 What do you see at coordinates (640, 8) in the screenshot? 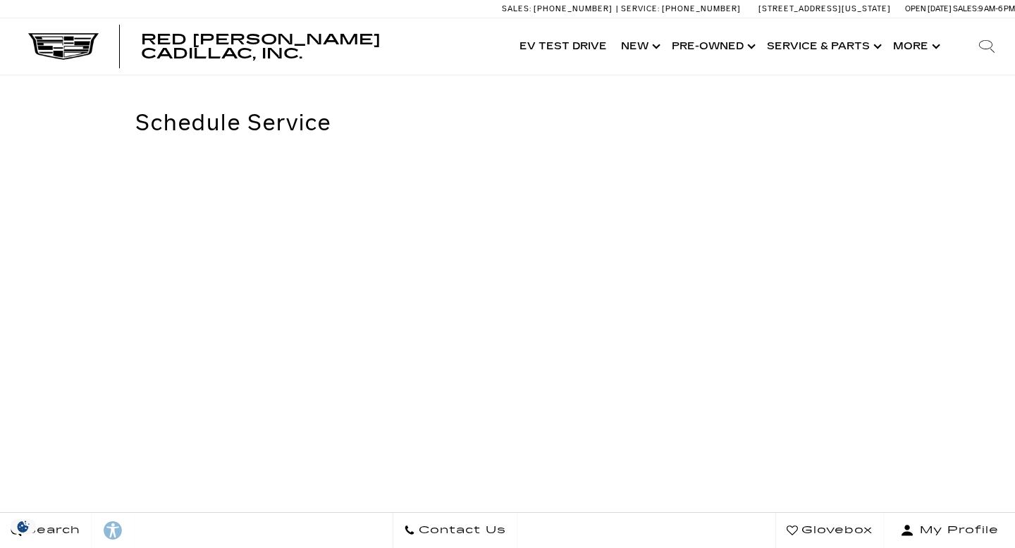
I see `span: Service:` at bounding box center [640, 8].